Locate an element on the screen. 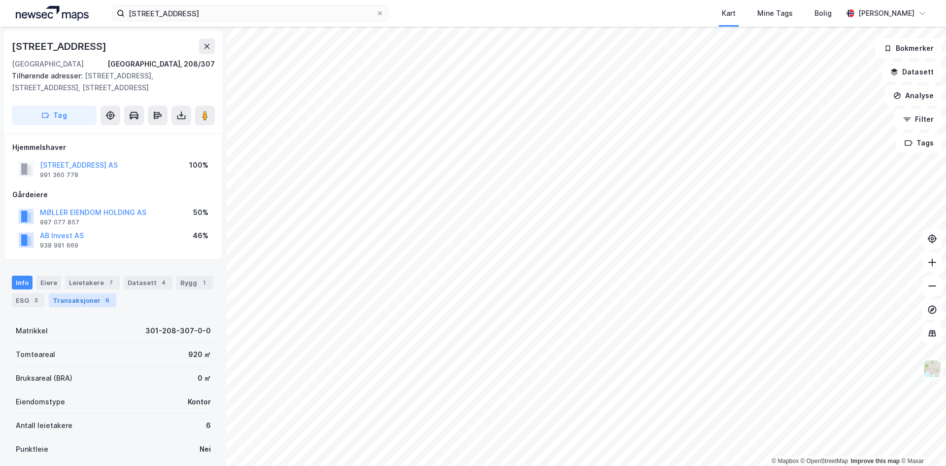 This screenshot has width=946, height=466. div: Kart is located at coordinates (729, 13).